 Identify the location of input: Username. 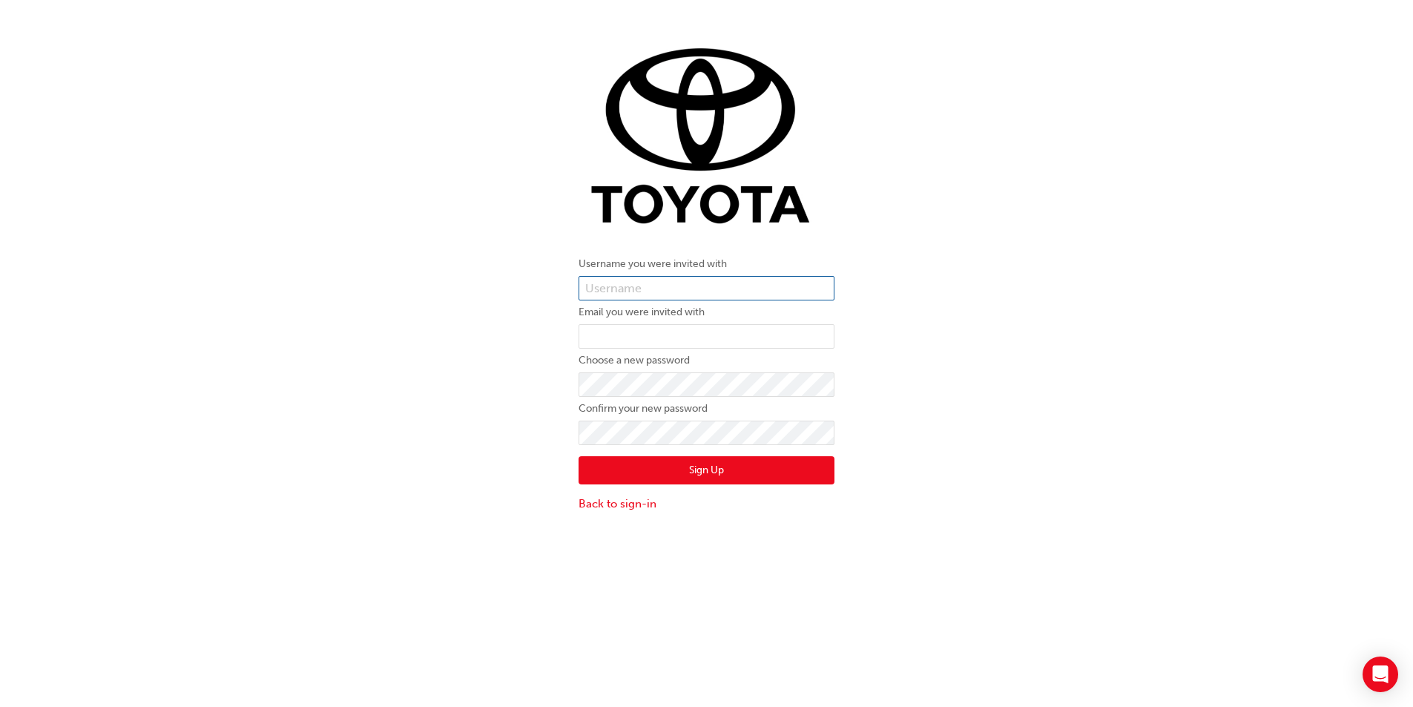
(706, 289).